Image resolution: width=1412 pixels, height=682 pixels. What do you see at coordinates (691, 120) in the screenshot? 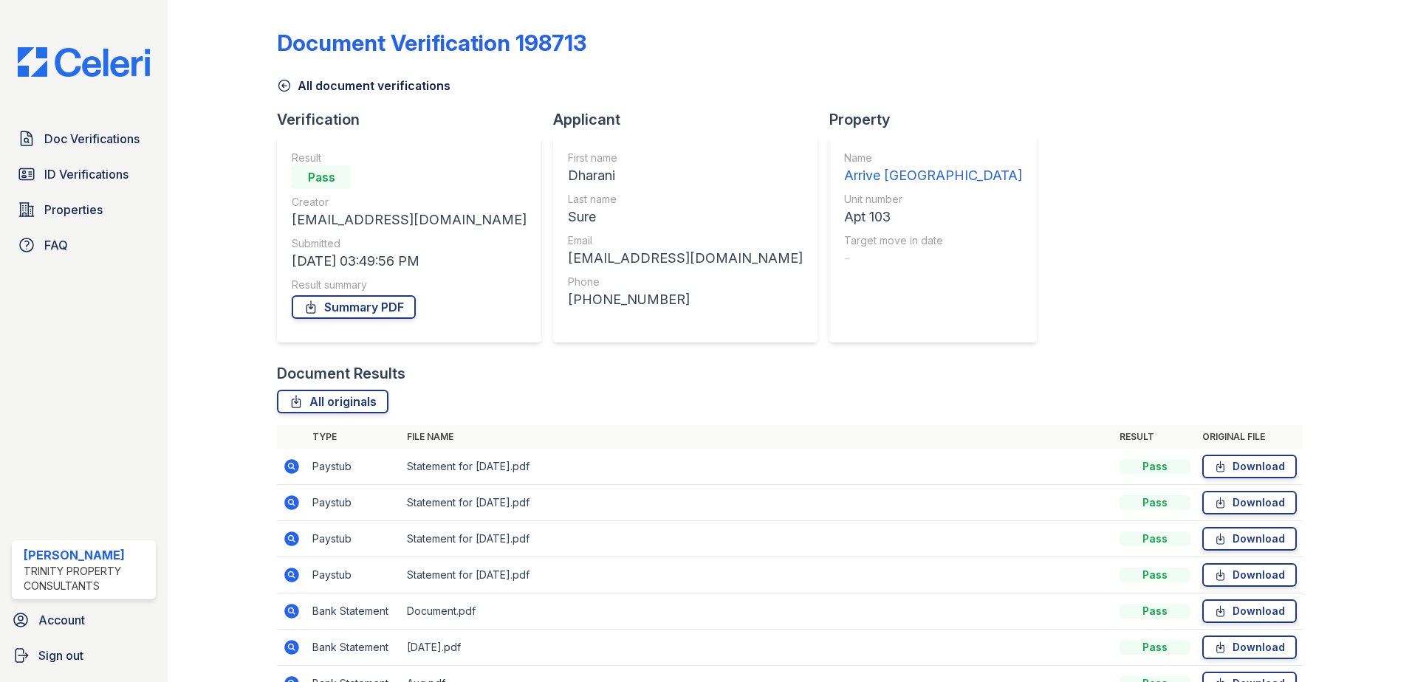
I see `div: Applicant` at bounding box center [691, 120].